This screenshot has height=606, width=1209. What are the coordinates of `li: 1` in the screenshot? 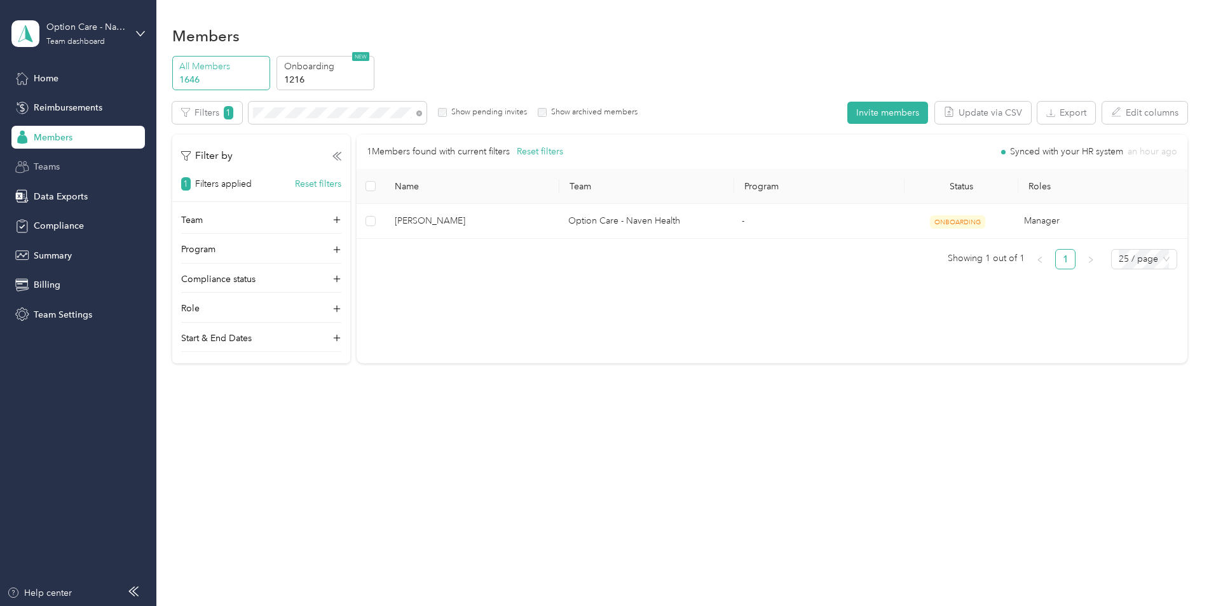 It's located at (1065, 259).